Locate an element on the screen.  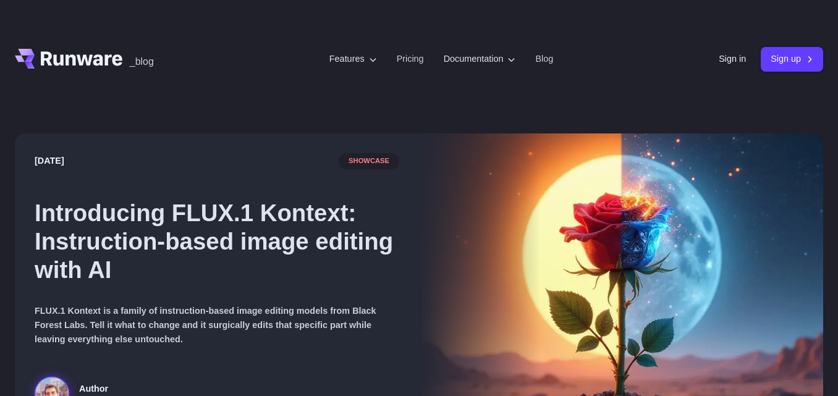
a: Sign in is located at coordinates (733, 59).